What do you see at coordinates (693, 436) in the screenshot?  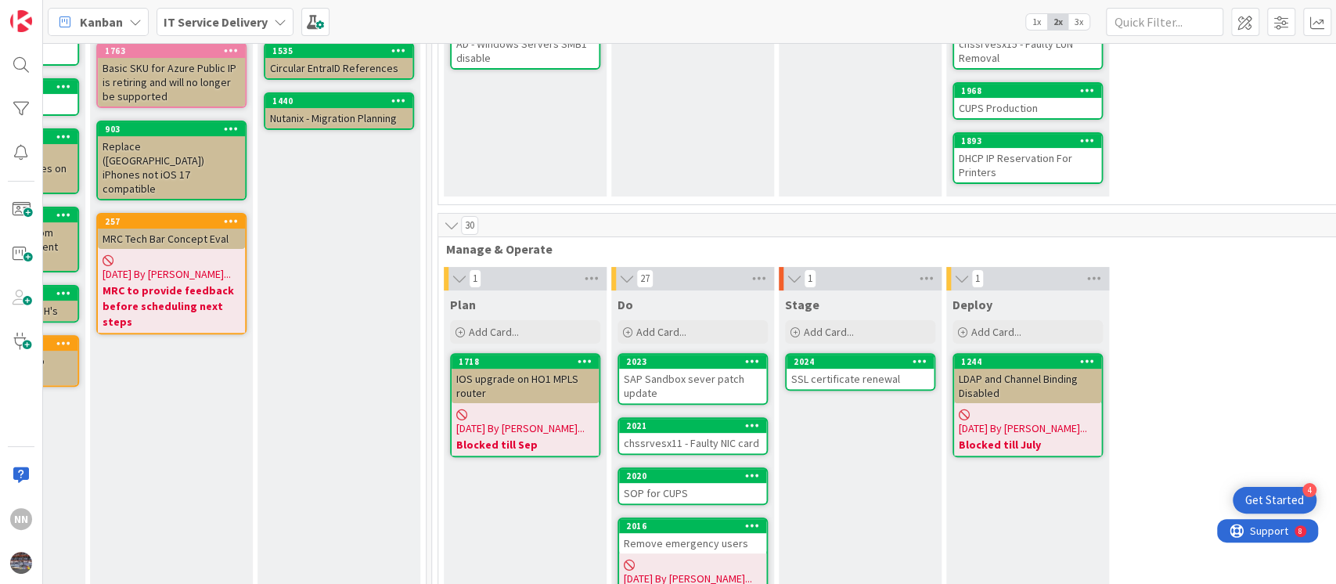 I see `a: 2021chssrvesx11 - Faulty NIC card` at bounding box center [693, 436].